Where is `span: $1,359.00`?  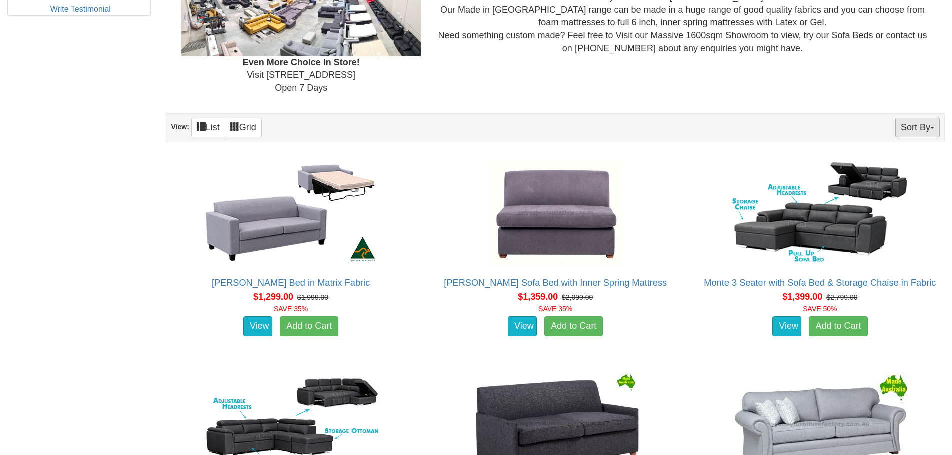 span: $1,359.00 is located at coordinates (538, 297).